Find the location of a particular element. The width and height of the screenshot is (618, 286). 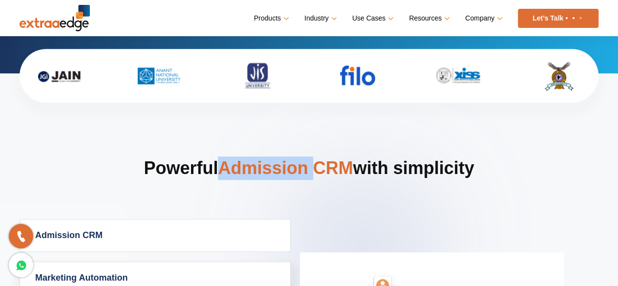

a: Let’s Talk is located at coordinates (558, 18).